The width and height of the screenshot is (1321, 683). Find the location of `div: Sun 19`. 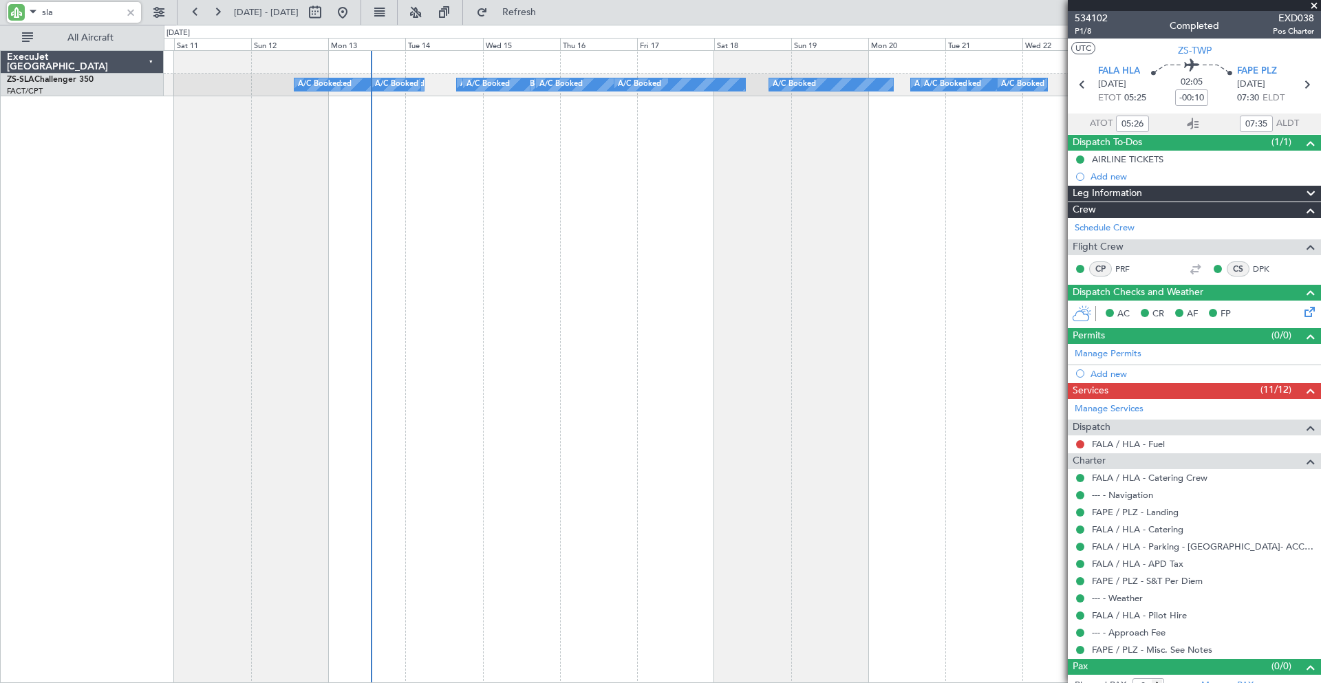

div: Sun 19 is located at coordinates (830, 44).